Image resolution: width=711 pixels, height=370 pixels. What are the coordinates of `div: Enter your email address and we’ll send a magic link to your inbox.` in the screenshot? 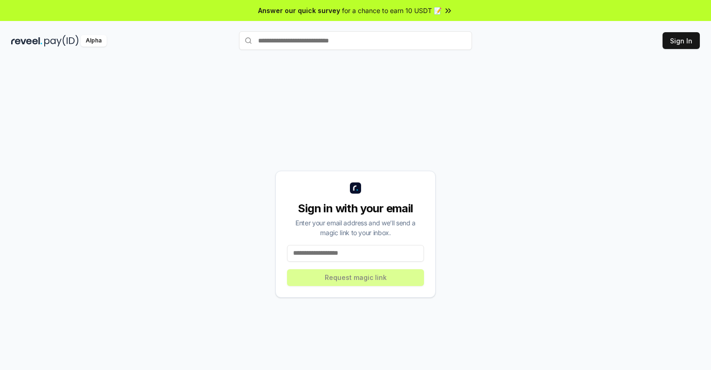 It's located at (356, 227).